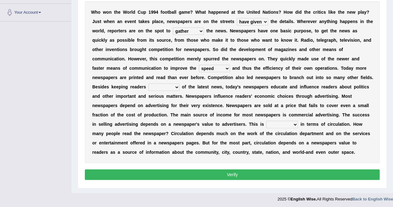  Describe the element at coordinates (186, 12) in the screenshot. I see `b: m` at that location.